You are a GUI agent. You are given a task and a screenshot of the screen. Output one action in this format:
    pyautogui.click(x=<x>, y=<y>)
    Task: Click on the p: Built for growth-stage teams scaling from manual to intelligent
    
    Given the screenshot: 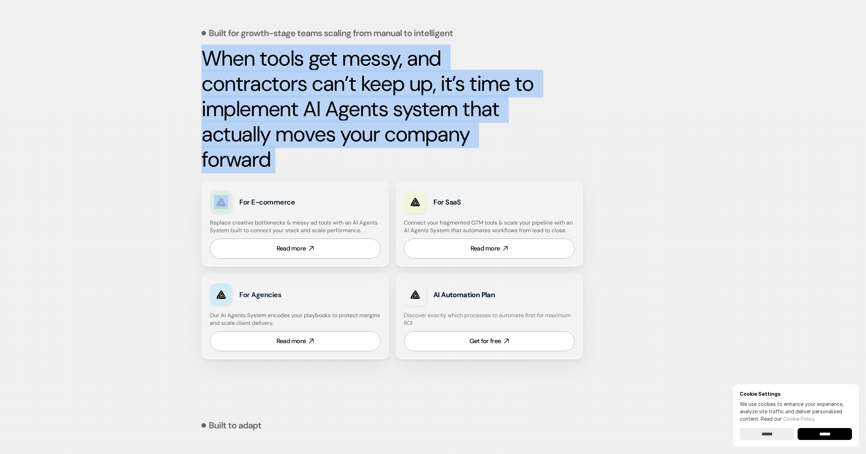 What is the action you would take?
    pyautogui.click(x=331, y=33)
    